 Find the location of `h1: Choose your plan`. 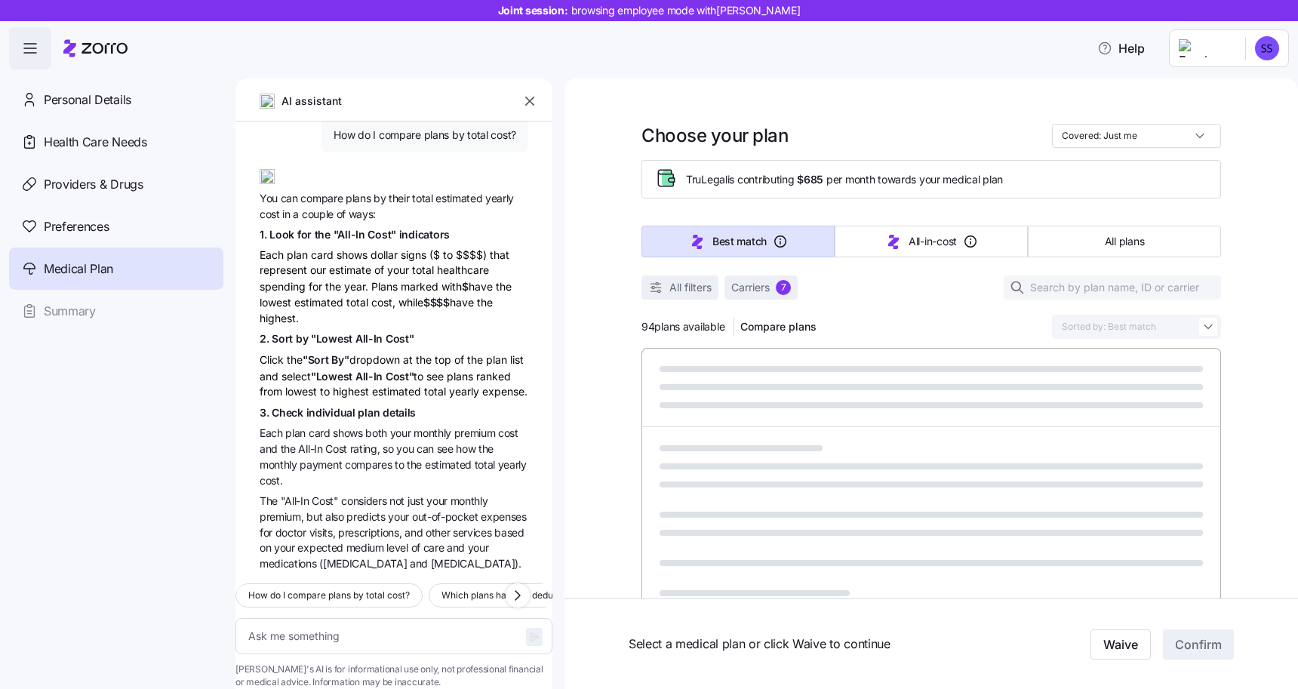

h1: Choose your plan is located at coordinates (715, 135).